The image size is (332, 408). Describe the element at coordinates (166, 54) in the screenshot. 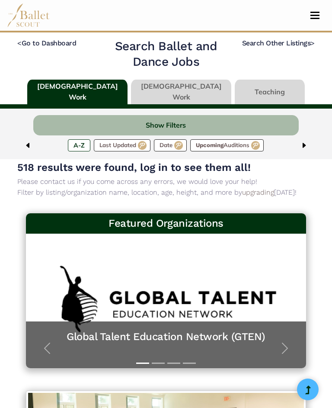

I see `h2: Search Ballet and Dance Jobs` at that location.